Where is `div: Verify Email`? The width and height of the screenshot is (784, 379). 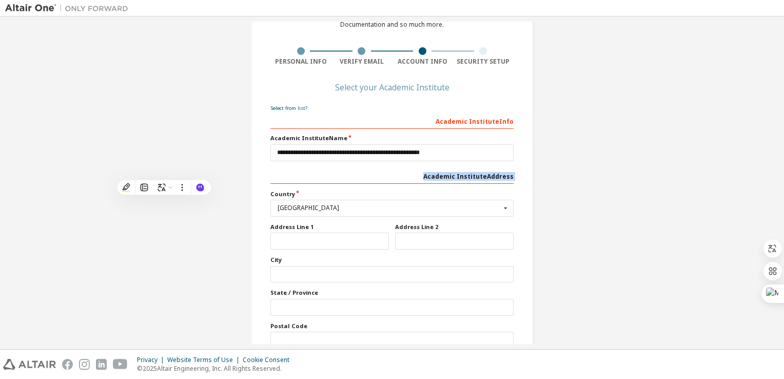
div: Verify Email is located at coordinates (362, 62).